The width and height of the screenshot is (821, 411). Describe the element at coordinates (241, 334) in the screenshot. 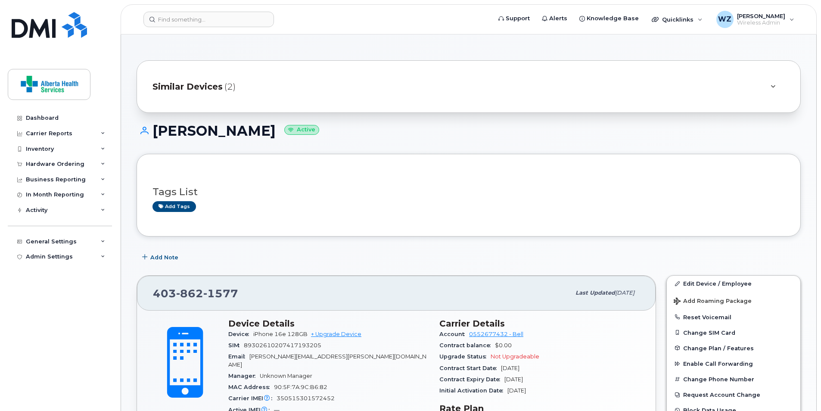

I see `span: Device` at that location.